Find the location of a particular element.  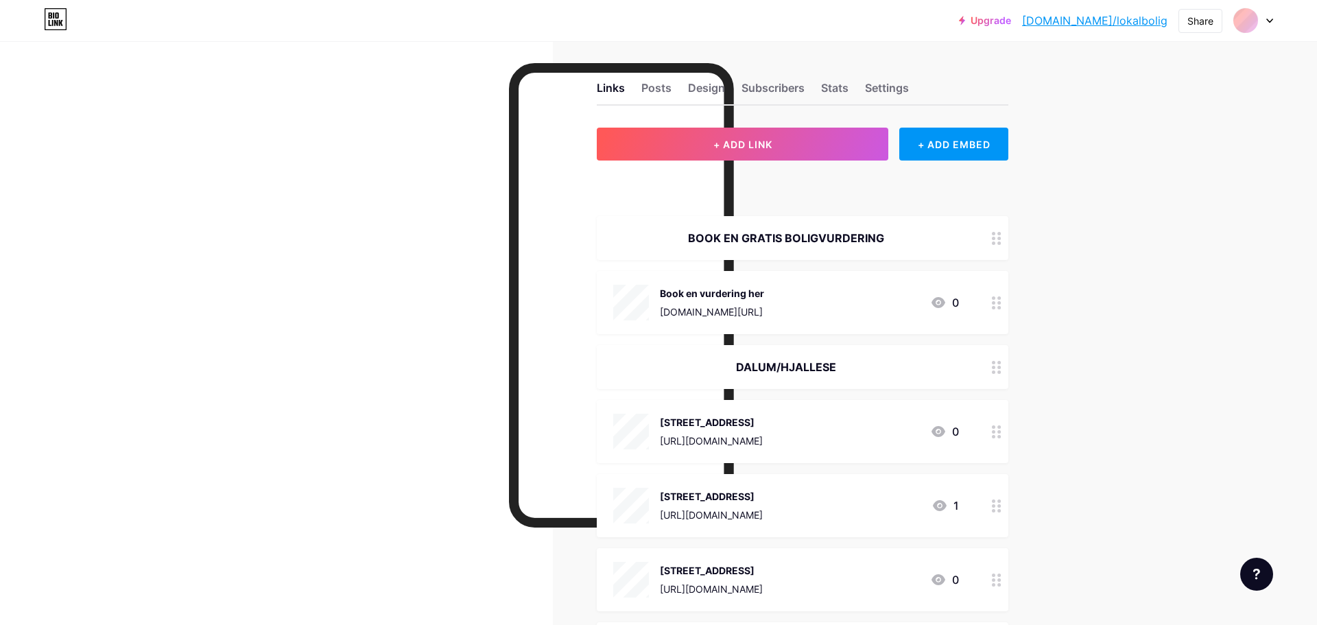

span: + ADD LINK is located at coordinates (743, 144).